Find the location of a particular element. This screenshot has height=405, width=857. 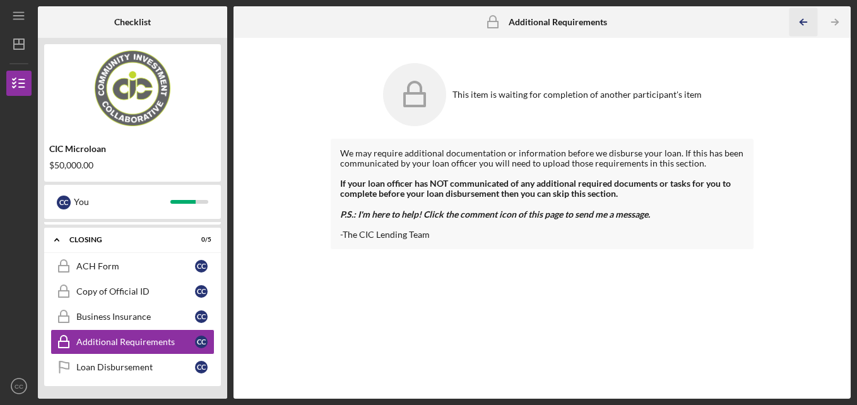

strong: If your loan officer has NOT communicated of any additional required documents or tasks for you t... is located at coordinates (535, 188).